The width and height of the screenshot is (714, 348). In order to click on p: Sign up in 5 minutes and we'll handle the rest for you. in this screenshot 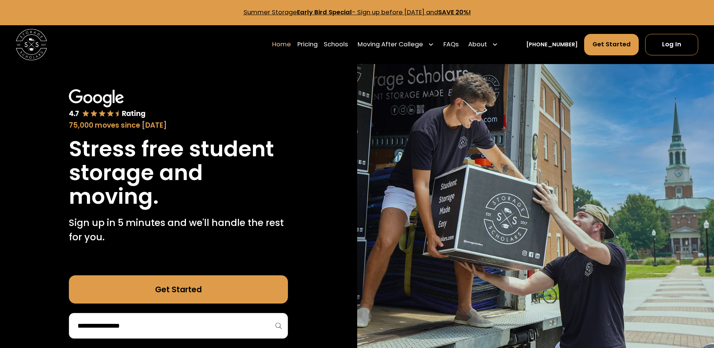, I will do `click(178, 229)`.